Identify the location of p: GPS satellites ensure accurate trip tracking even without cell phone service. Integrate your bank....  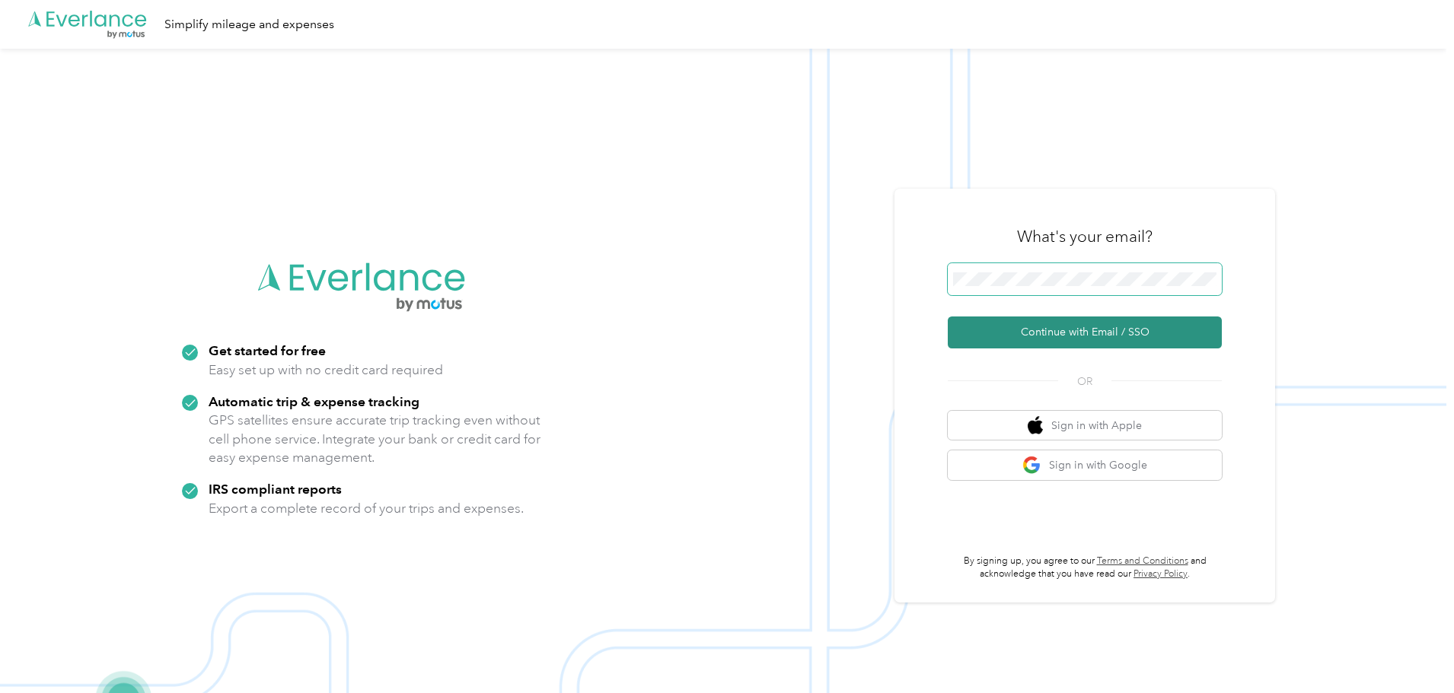
(374, 439).